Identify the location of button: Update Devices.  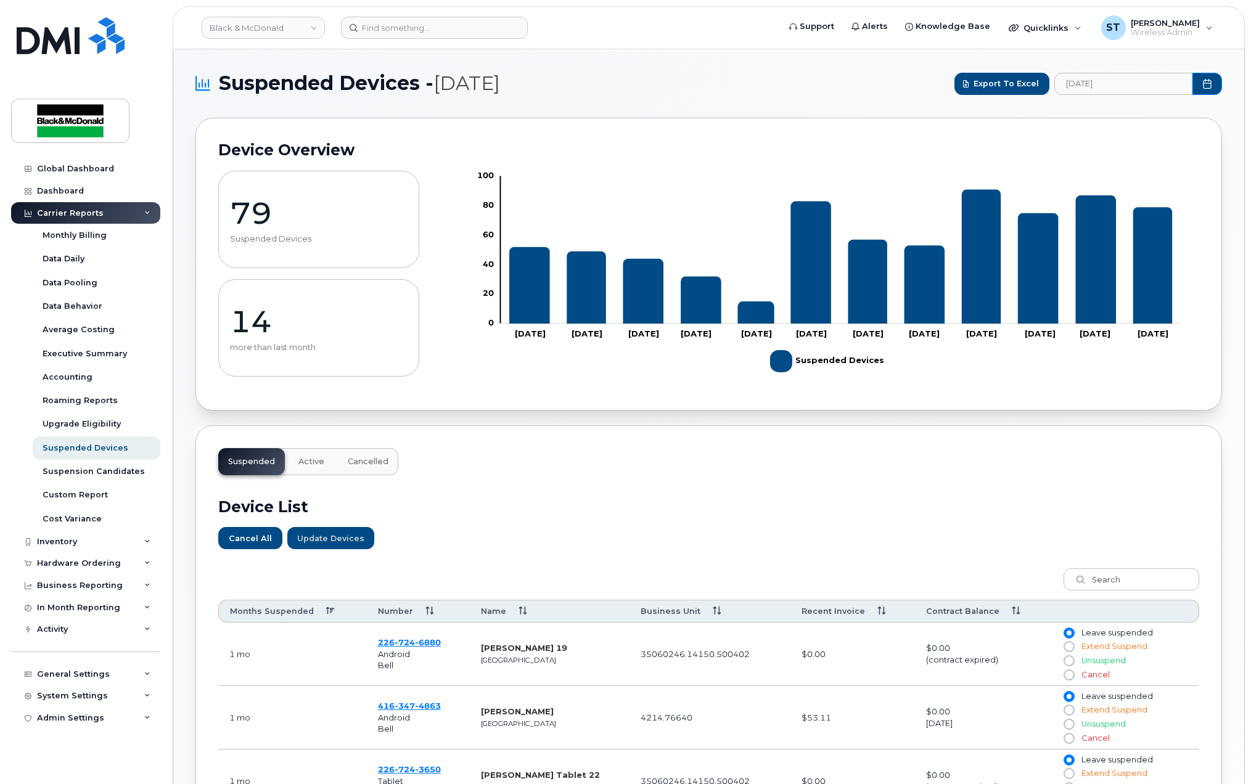
(330, 538).